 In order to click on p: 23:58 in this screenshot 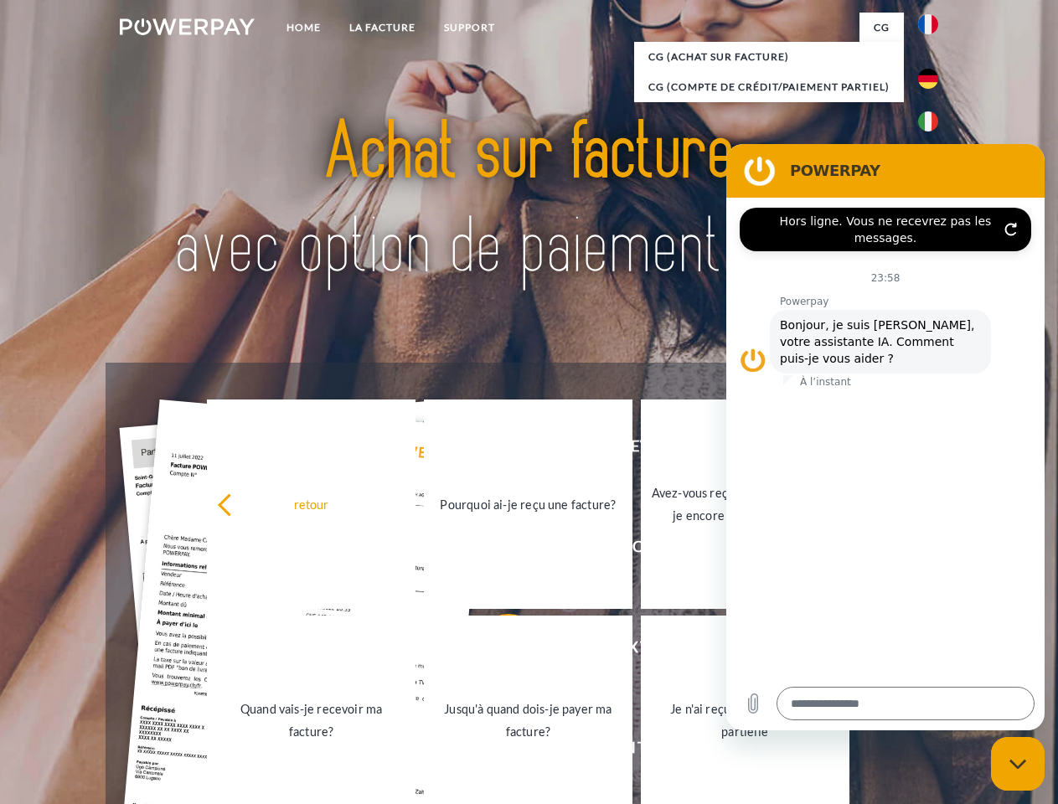, I will do `click(159, 134)`.